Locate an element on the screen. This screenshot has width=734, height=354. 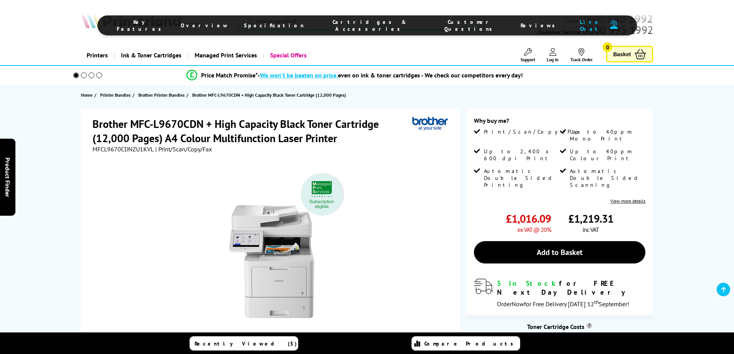
span: £1,016.09 is located at coordinates (528, 218).